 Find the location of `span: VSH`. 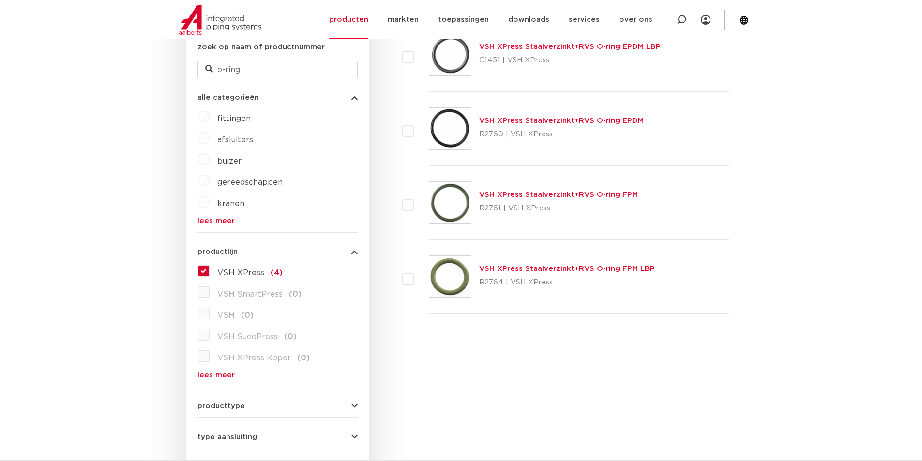

span: VSH is located at coordinates (226, 316).